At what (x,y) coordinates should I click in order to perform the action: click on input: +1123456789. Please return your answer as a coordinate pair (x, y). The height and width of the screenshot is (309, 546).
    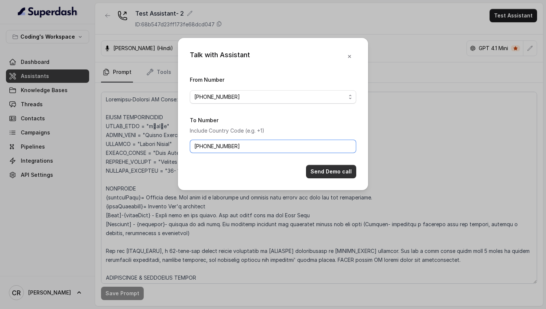
    Looking at the image, I should click on (273, 146).